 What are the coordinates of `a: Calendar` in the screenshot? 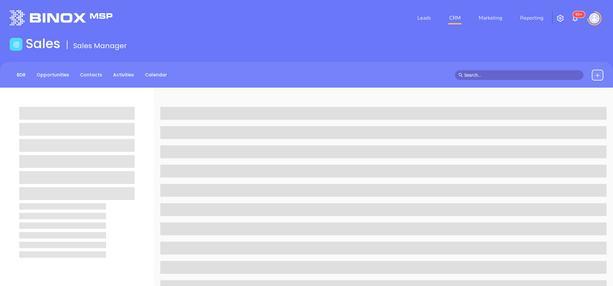 It's located at (156, 75).